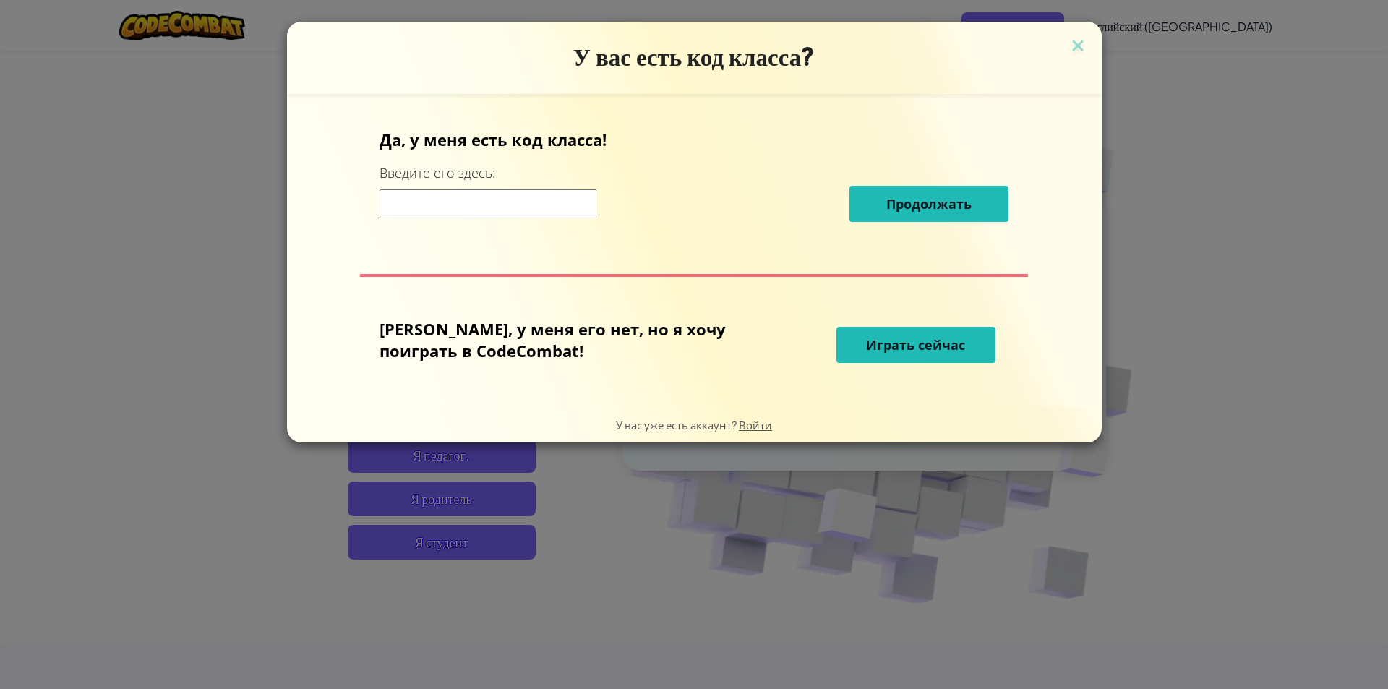  Describe the element at coordinates (756, 424) in the screenshot. I see `a: Войти` at that location.